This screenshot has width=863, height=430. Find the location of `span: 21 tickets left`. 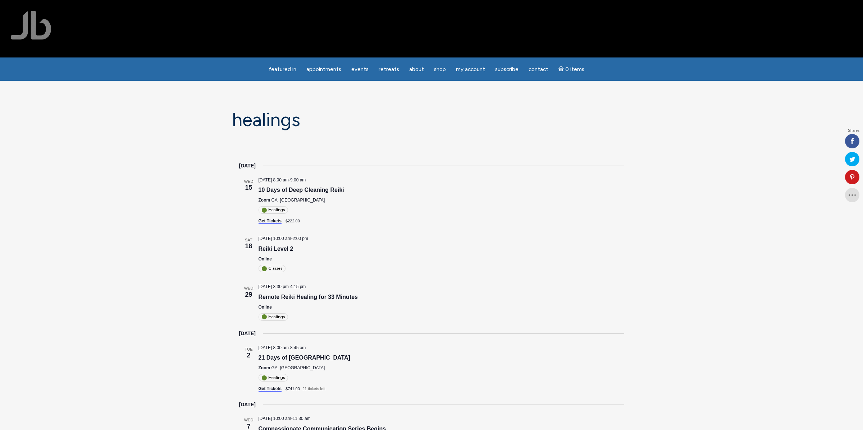

span: 21 tickets left is located at coordinates (314, 389).